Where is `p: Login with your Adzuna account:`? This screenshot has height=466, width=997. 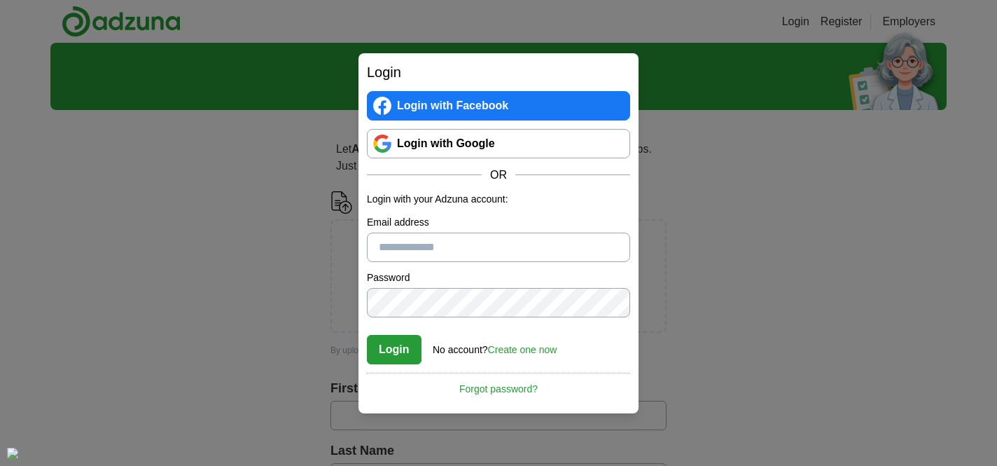
p: Login with your Adzuna account: is located at coordinates (498, 199).